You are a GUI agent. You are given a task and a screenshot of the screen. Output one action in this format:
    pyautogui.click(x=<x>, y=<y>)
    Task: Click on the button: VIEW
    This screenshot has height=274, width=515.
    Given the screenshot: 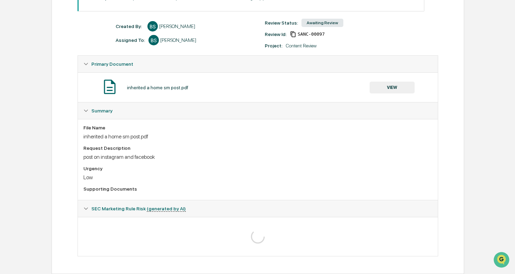 What is the action you would take?
    pyautogui.click(x=392, y=88)
    